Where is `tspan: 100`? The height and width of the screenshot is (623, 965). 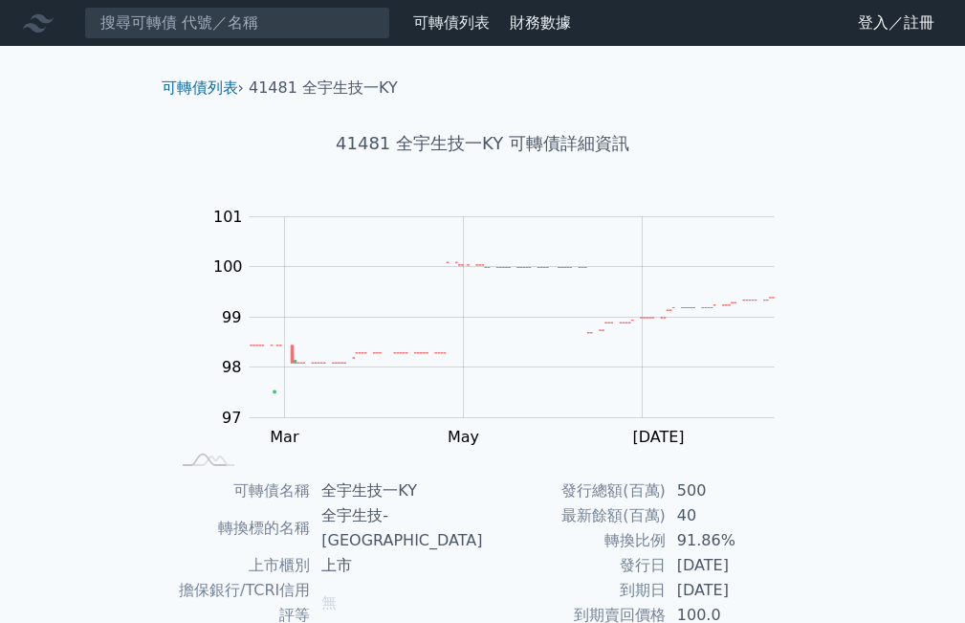 tspan: 100 is located at coordinates (228, 266).